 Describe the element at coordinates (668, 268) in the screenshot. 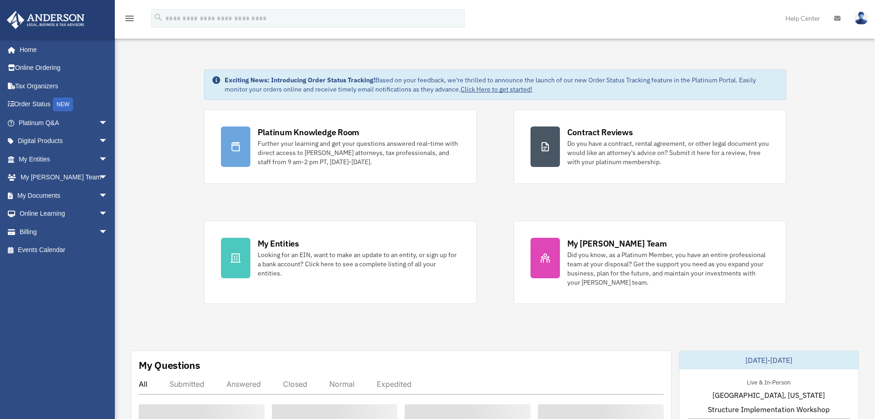

I see `div: Did you know, as a Platinum Member, you have an entire professional team at your disposal? Get th...` at that location.